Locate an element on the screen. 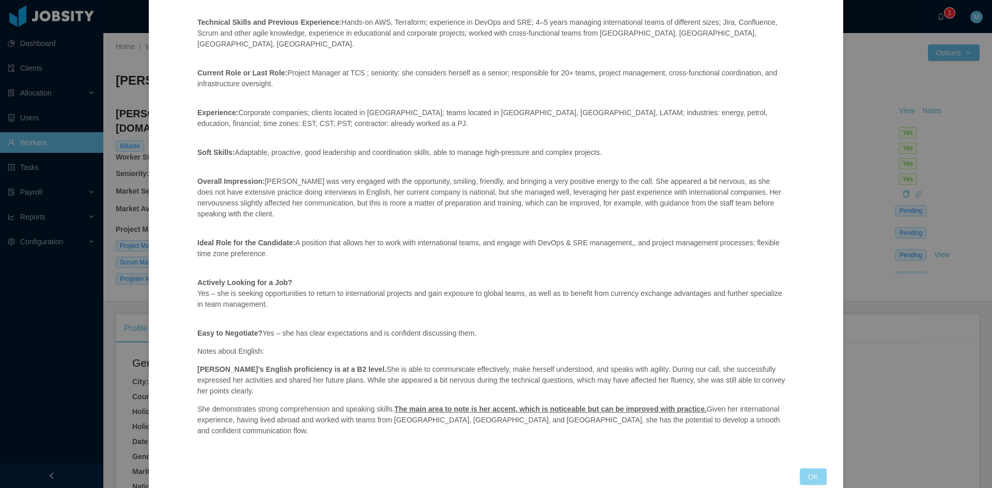 This screenshot has width=992, height=488. p: She demonstrates strong comprehension and speaking skills. Given her international experience, ha... is located at coordinates (493, 420).